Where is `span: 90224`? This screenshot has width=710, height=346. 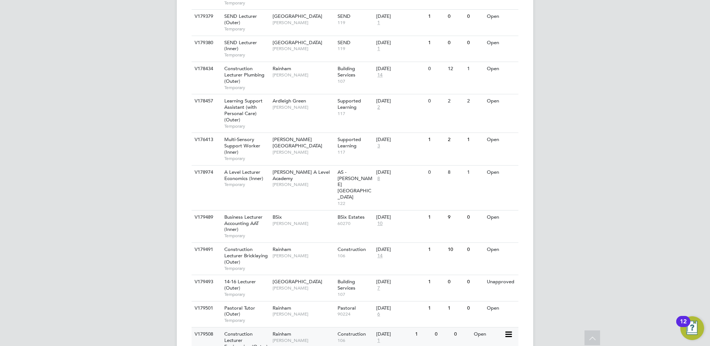
span: 90224 is located at coordinates (355, 314).